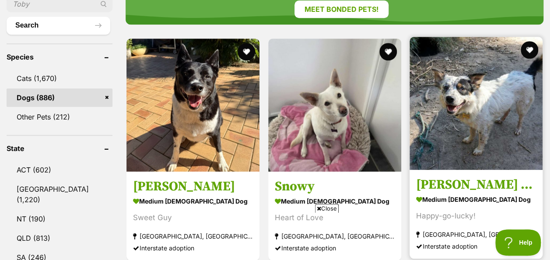 This screenshot has width=550, height=260. I want to click on h3: Snowy, so click(335, 186).